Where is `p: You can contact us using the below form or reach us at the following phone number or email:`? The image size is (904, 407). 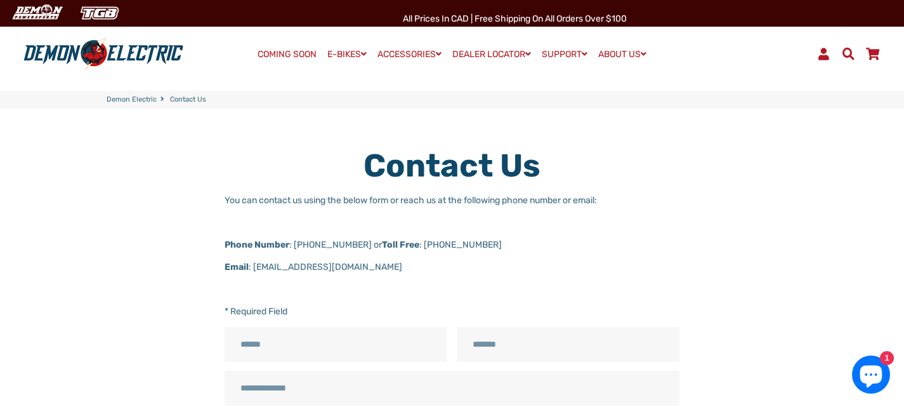
p: You can contact us using the below form or reach us at the following phone number or email: is located at coordinates (452, 200).